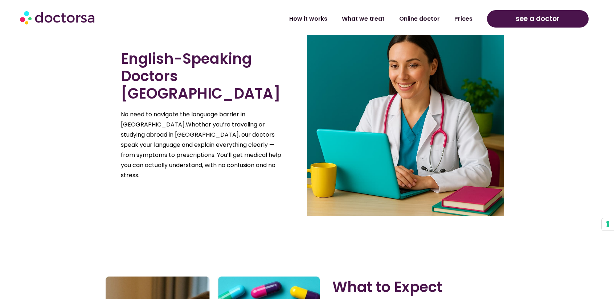 Image resolution: width=614 pixels, height=299 pixels. I want to click on nav: Menu, so click(320, 19).